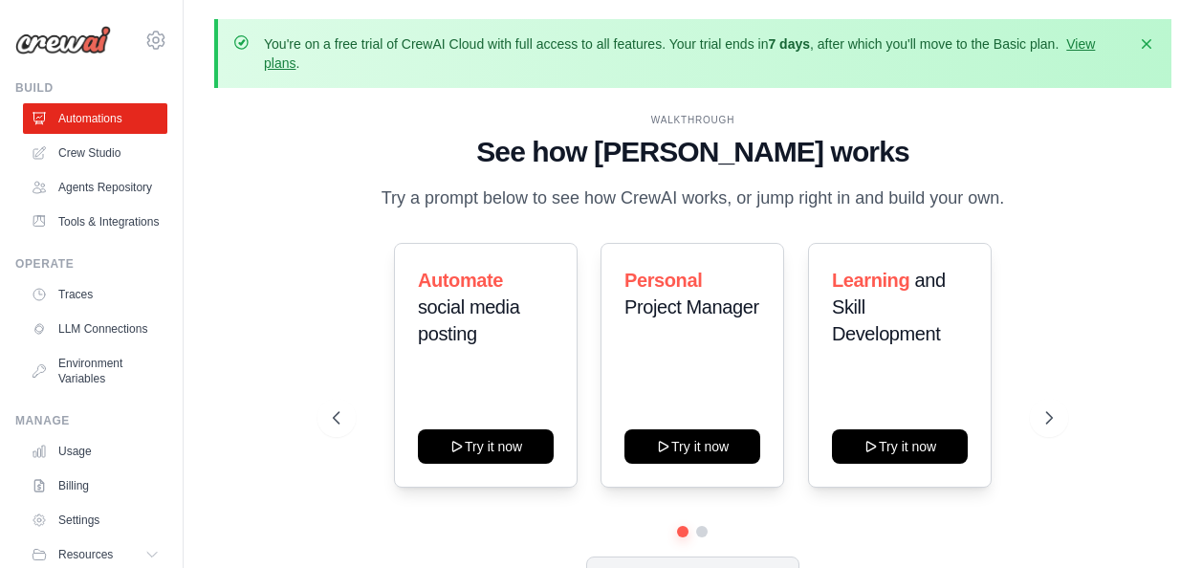 This screenshot has height=568, width=1202. I want to click on span: Personal, so click(663, 280).